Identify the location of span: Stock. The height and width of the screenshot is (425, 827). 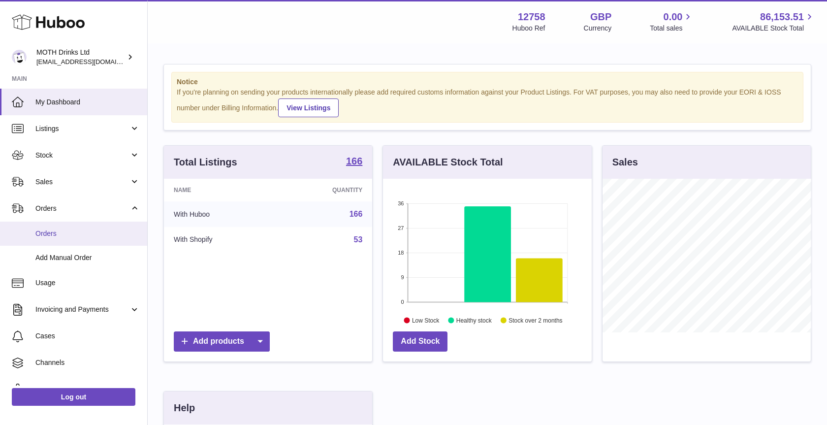
(82, 155).